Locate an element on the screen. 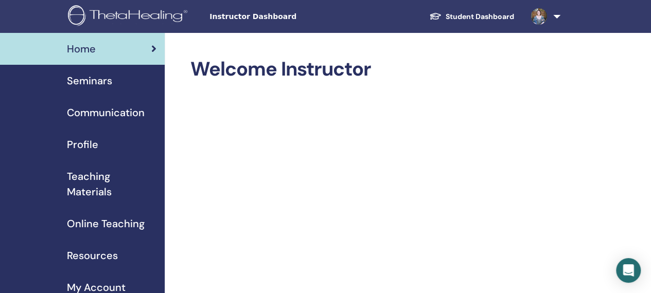  span: Seminars is located at coordinates (89, 81).